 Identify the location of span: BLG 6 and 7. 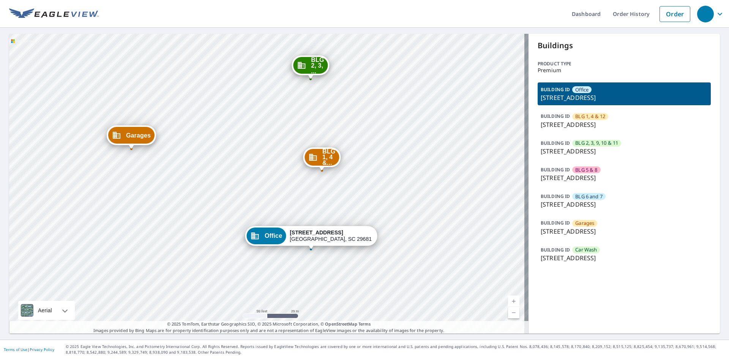
(589, 196).